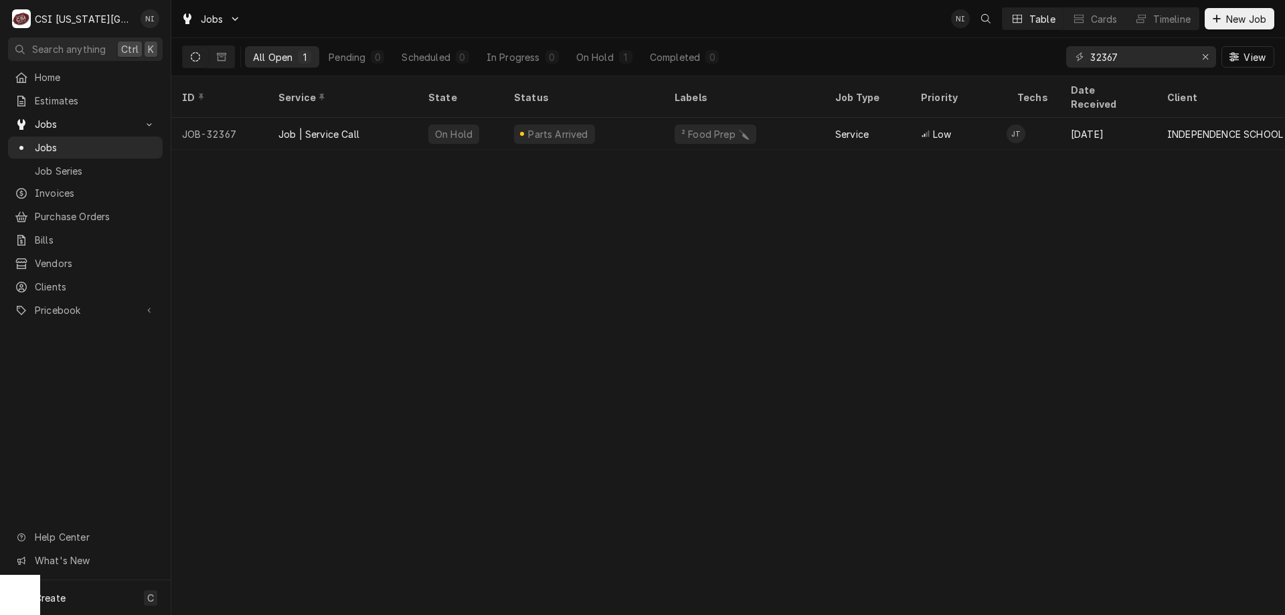 This screenshot has width=1285, height=615. Describe the element at coordinates (220, 134) in the screenshot. I see `div: JOB-32367` at that location.